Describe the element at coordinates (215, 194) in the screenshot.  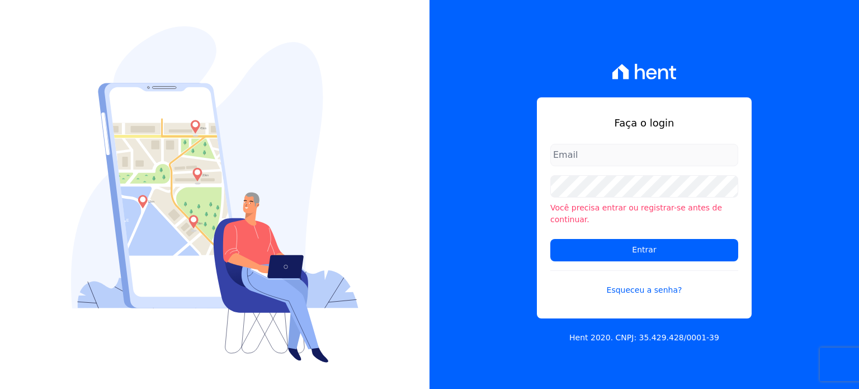
I see `img: Login` at that location.